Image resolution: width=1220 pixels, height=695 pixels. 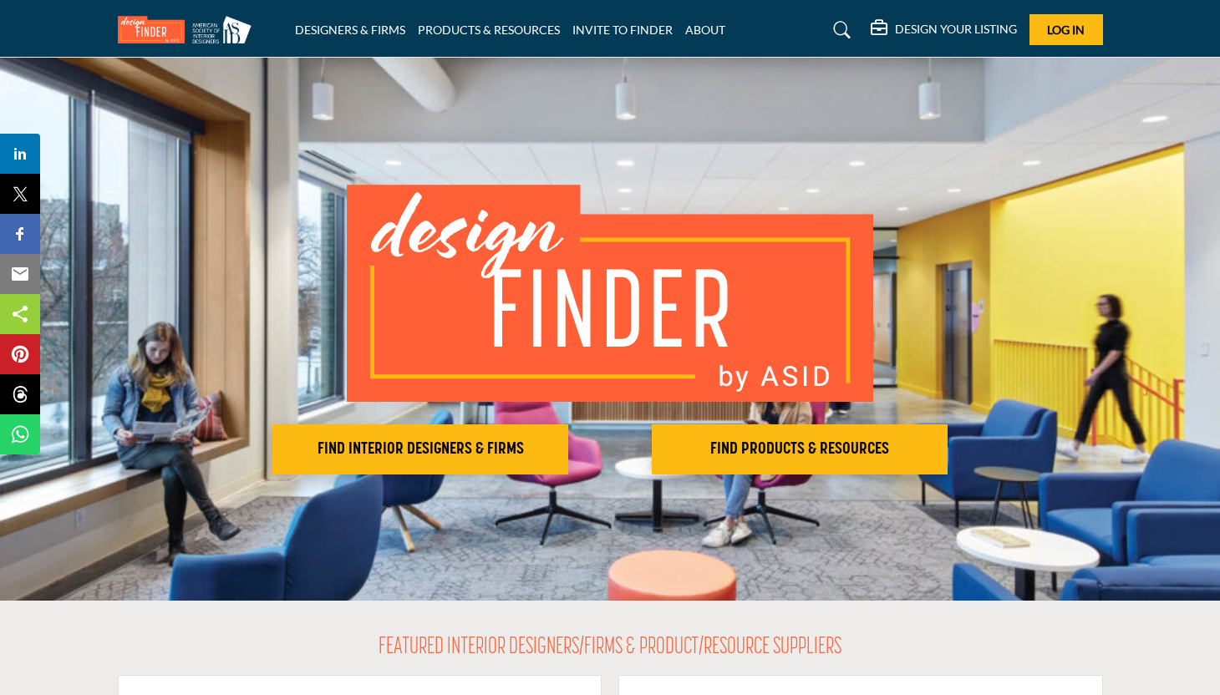 I want to click on button: FIND INTERIOR DESIGNERS & FIRMS, so click(x=420, y=449).